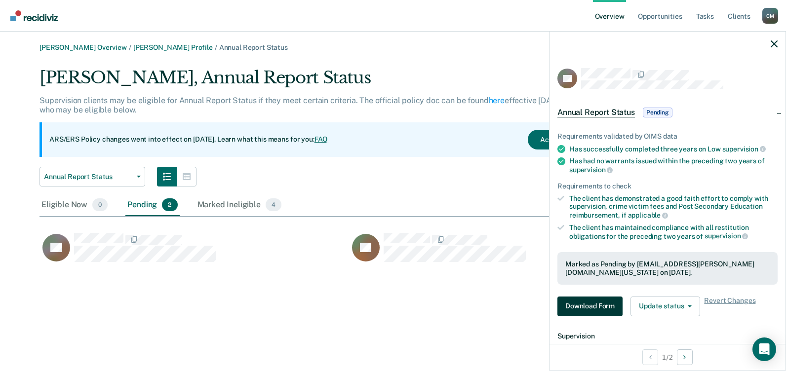  I want to click on button: Profile dropdown button, so click(770, 16).